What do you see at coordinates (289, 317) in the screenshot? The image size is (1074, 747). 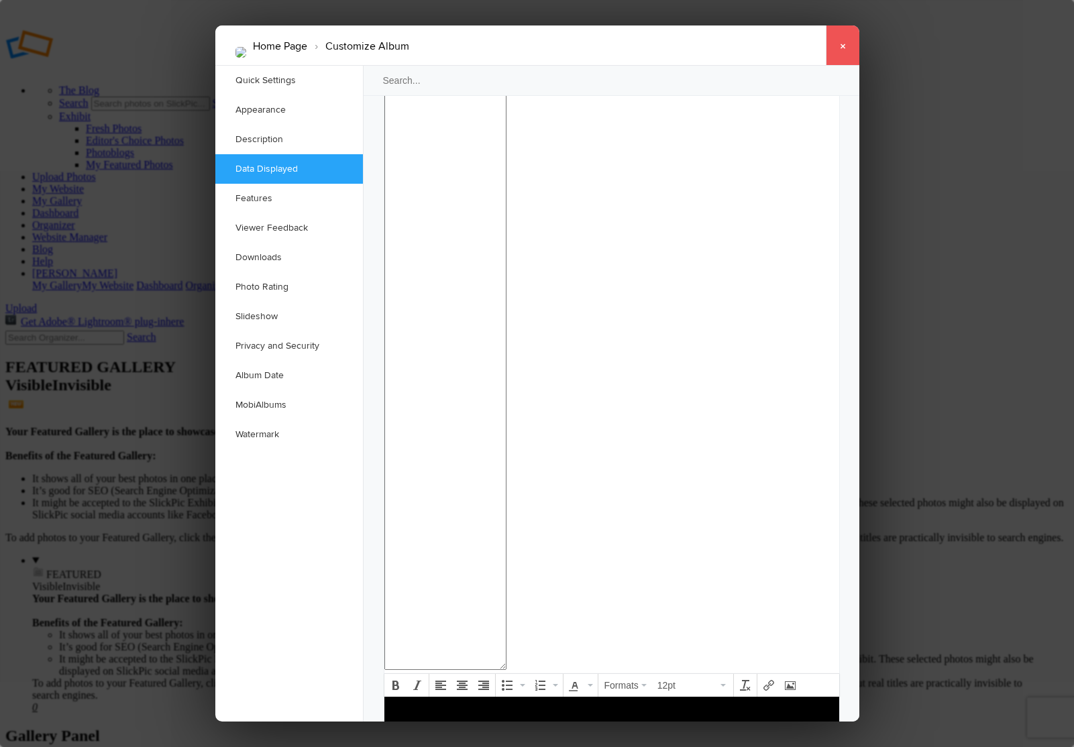 I see `a: Slideshow` at bounding box center [289, 317].